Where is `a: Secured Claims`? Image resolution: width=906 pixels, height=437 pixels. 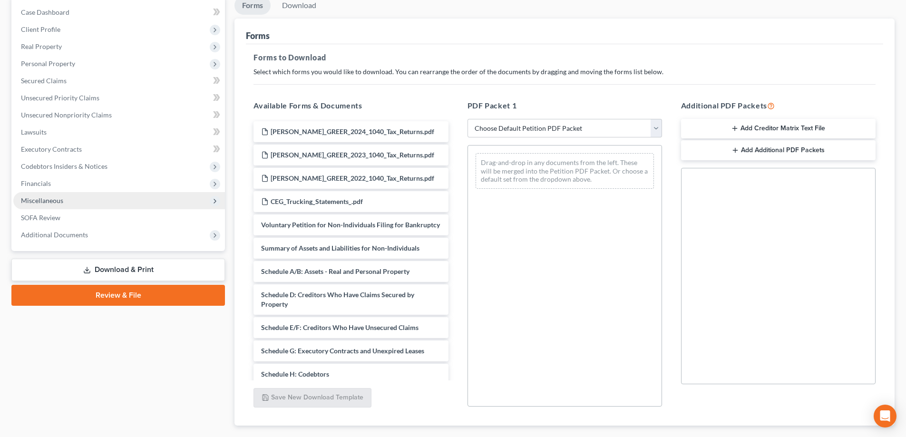
a: Secured Claims is located at coordinates (119, 81).